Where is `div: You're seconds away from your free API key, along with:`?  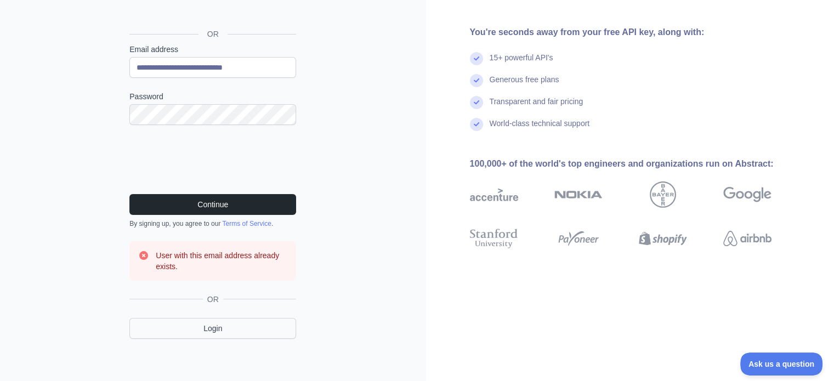
div: You're seconds away from your free API key, along with: is located at coordinates (638, 32).